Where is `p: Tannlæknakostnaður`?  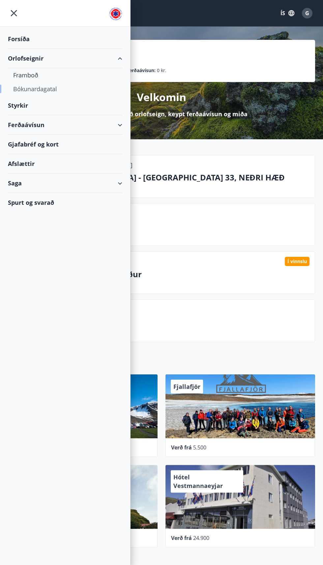
p: Tannlæknakostnaður is located at coordinates (183, 274).